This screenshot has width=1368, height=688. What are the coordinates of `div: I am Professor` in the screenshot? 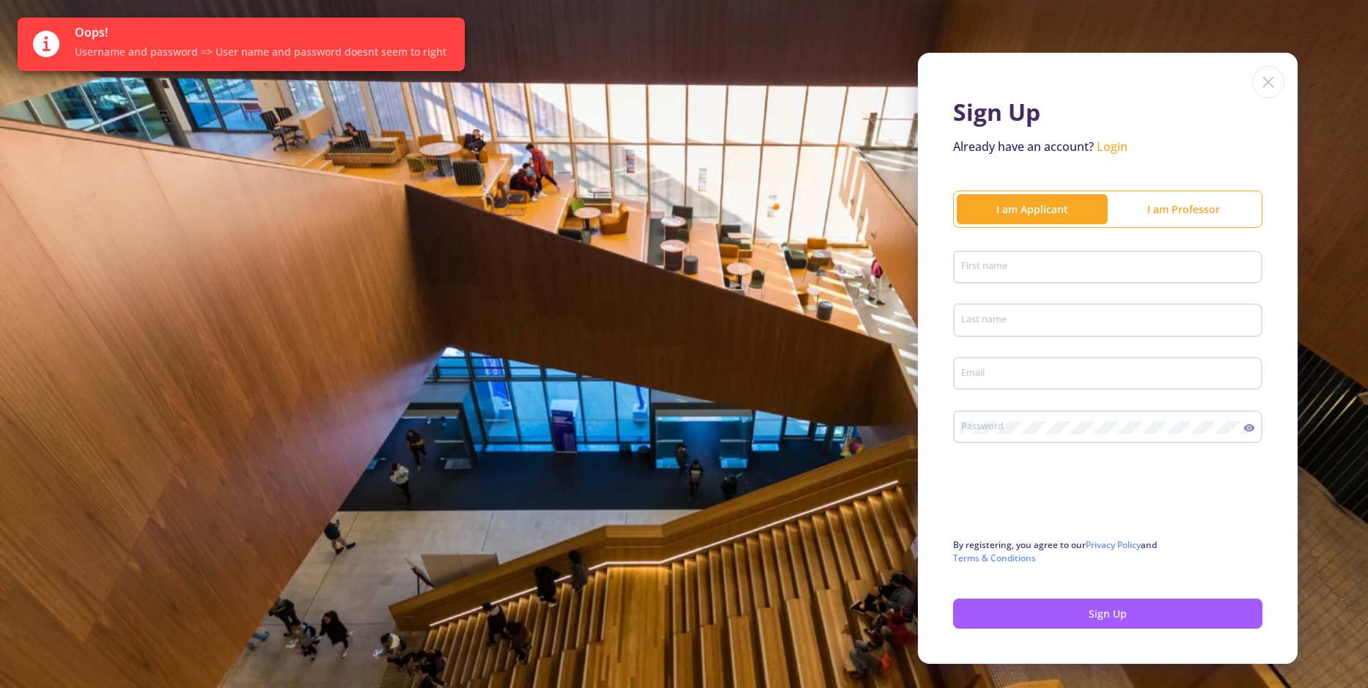 It's located at (1183, 209).